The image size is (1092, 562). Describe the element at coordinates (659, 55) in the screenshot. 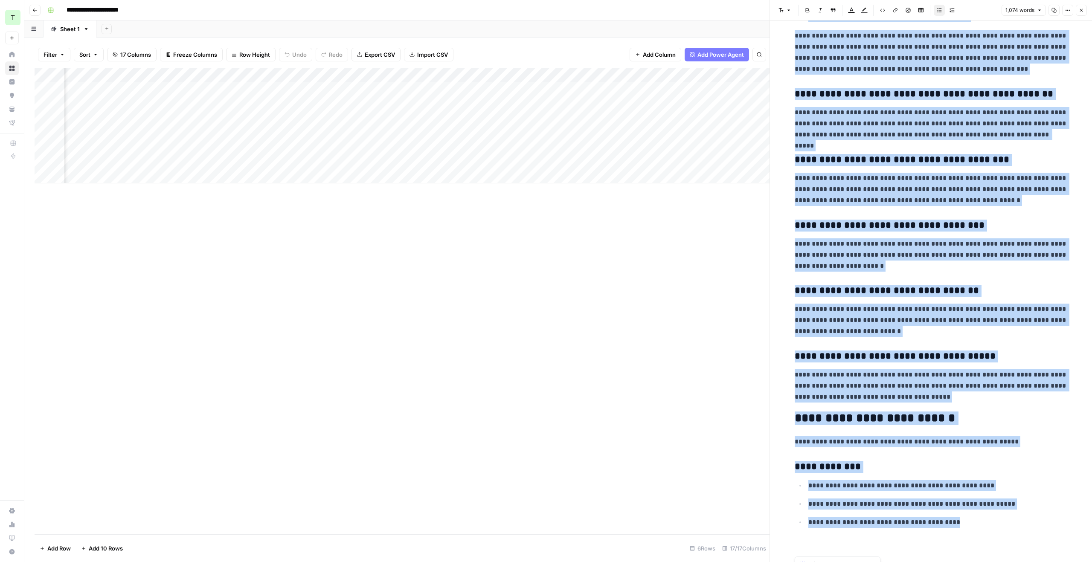

I see `span: Add Column` at that location.